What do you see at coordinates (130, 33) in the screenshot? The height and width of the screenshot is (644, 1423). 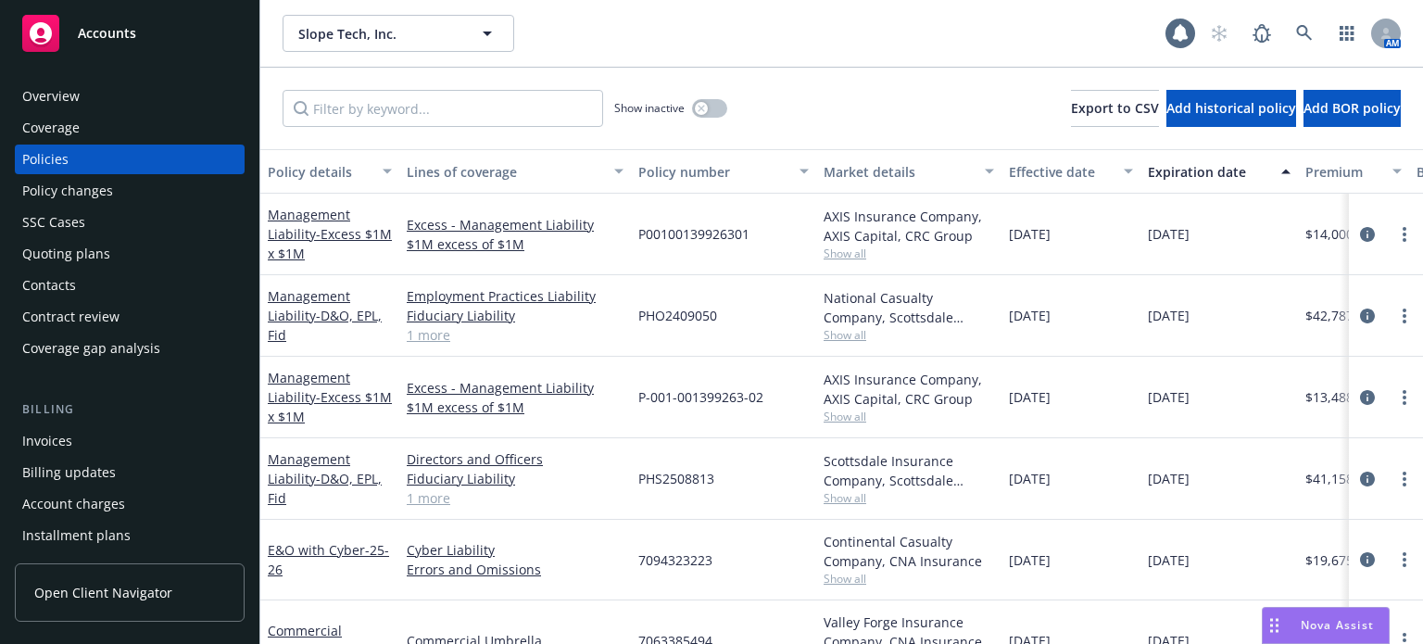 I see `a: Accounts` at bounding box center [130, 33].